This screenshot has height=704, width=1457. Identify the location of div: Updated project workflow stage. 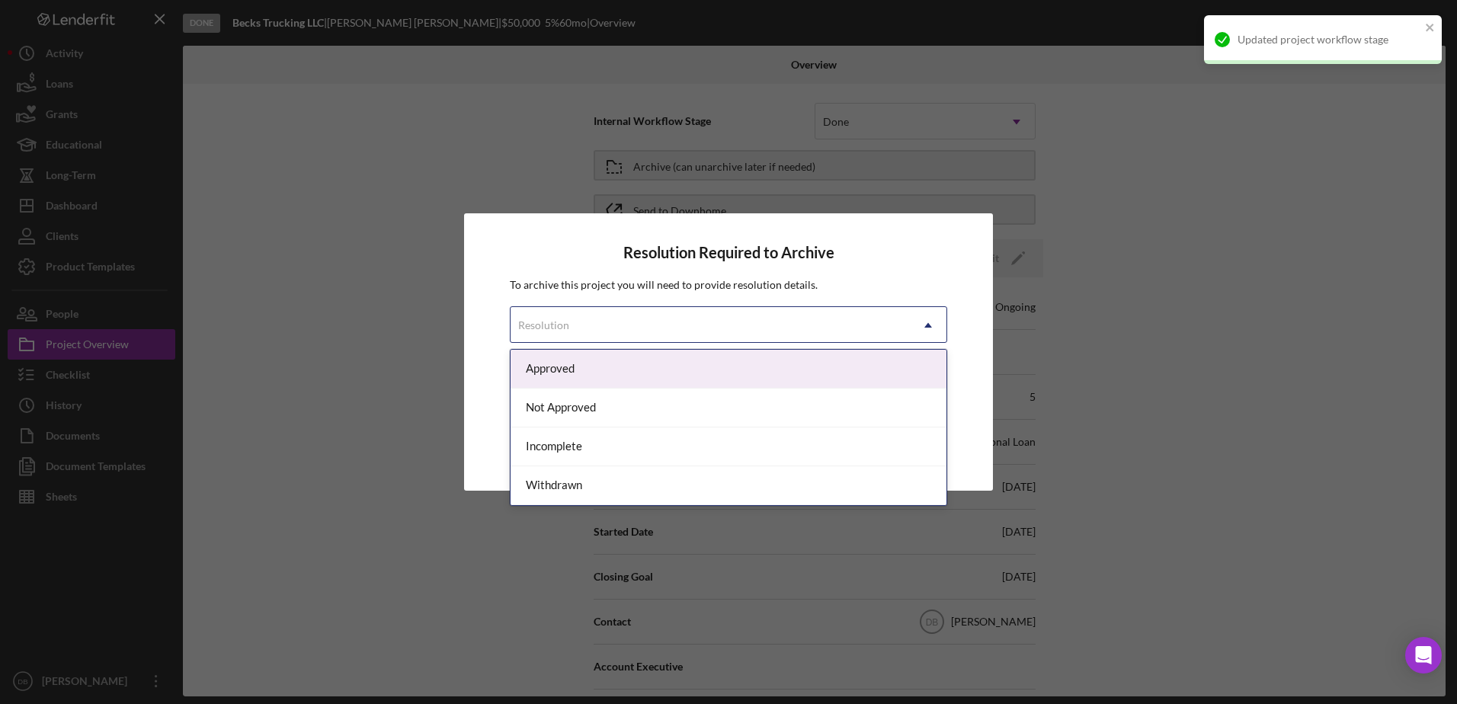
(1329, 40).